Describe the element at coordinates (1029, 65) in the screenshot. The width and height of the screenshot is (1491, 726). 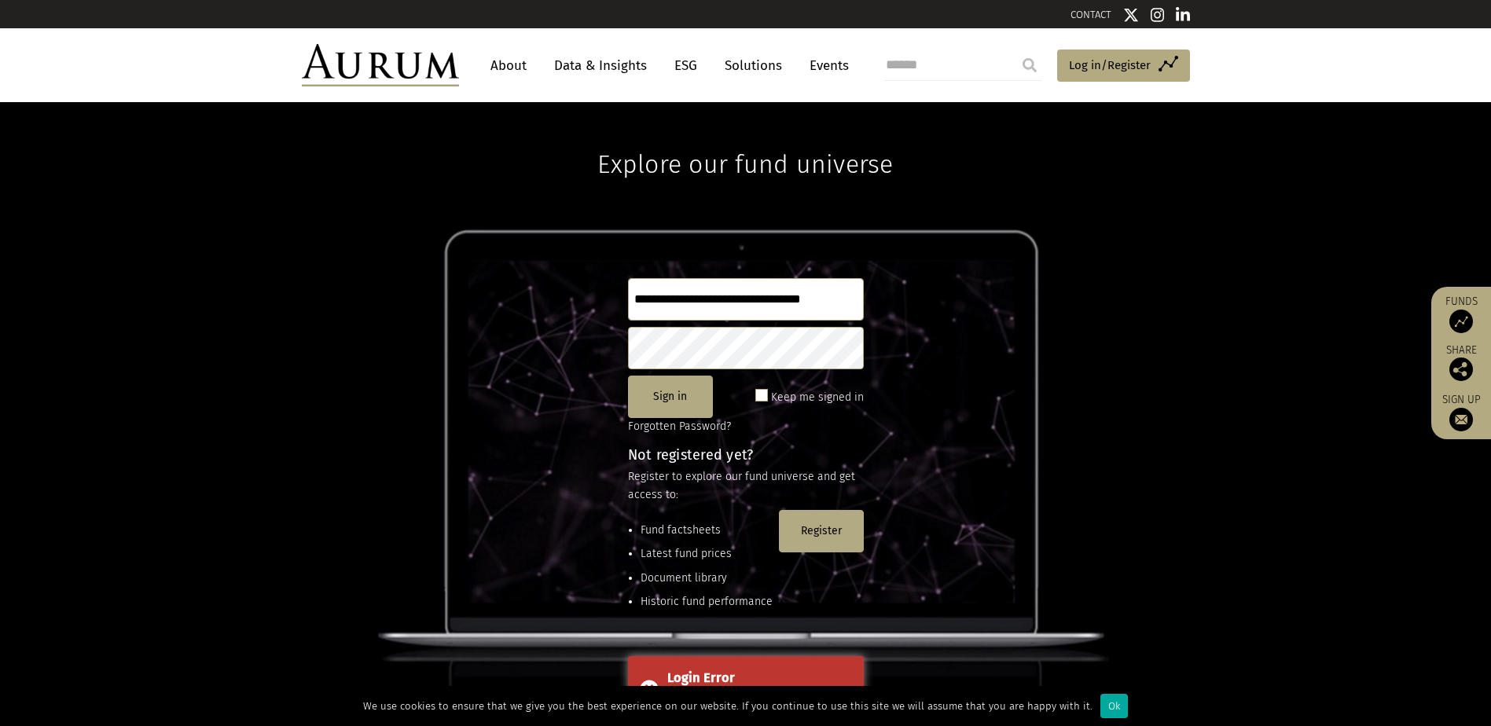
I see `input: Submit` at that location.